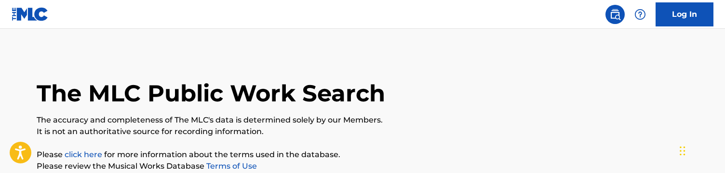 This screenshot has height=173, width=725. Describe the element at coordinates (30, 14) in the screenshot. I see `img: MLC Logo` at that location.